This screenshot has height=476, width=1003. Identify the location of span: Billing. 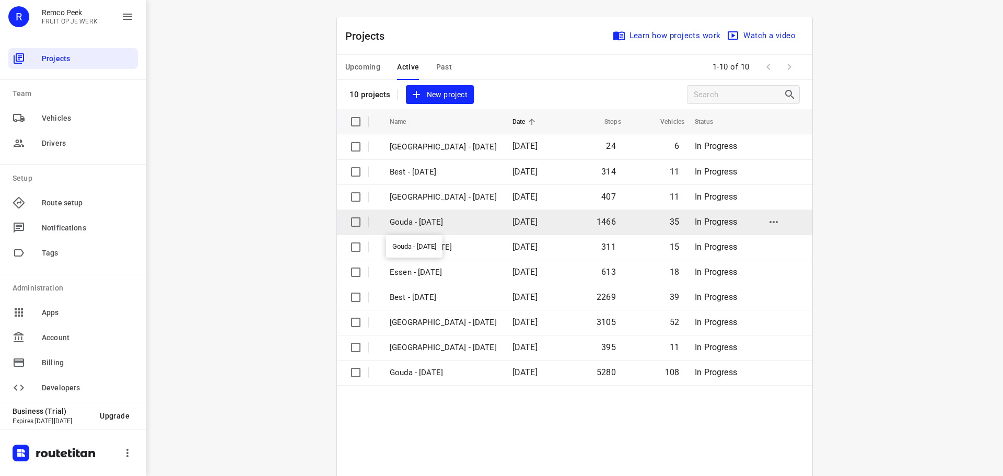
(88, 363).